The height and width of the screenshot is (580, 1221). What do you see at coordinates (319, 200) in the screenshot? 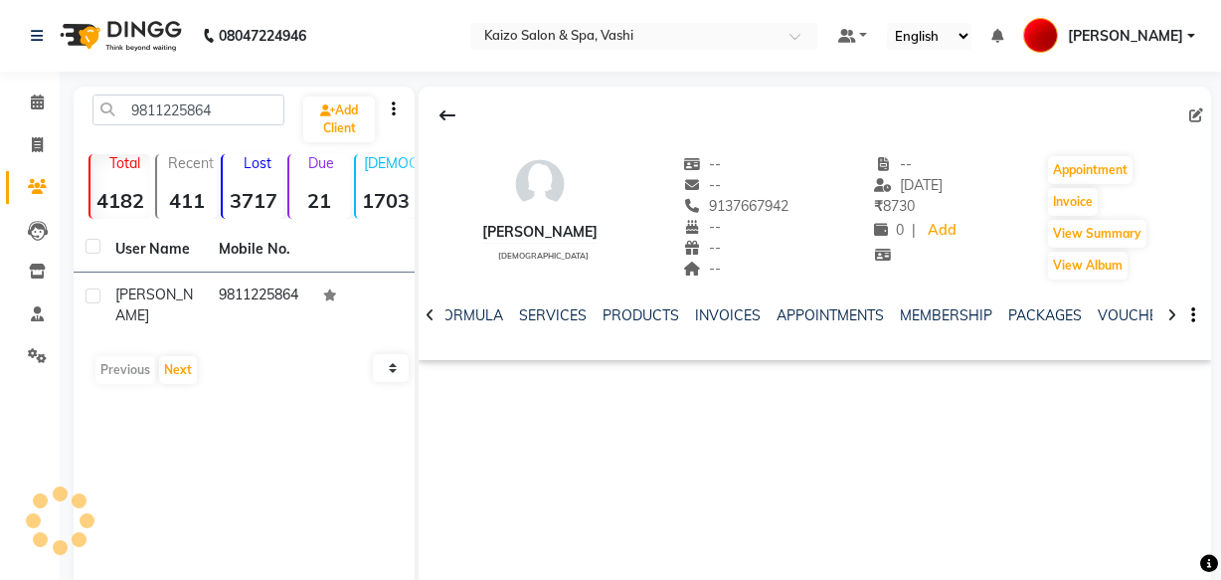
I see `strong: 21` at bounding box center [319, 200].